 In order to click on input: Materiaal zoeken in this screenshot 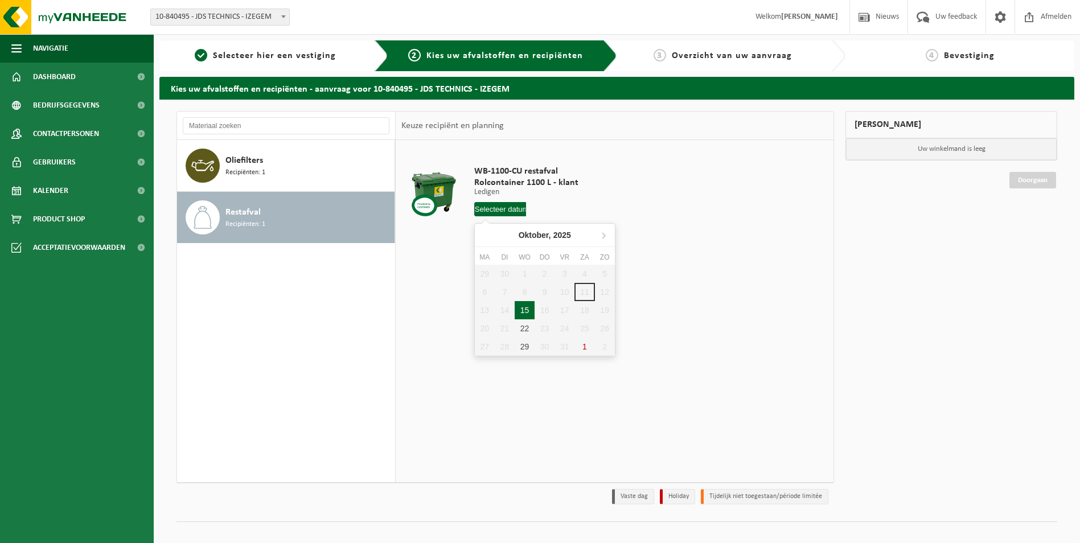, I will do `click(286, 126)`.